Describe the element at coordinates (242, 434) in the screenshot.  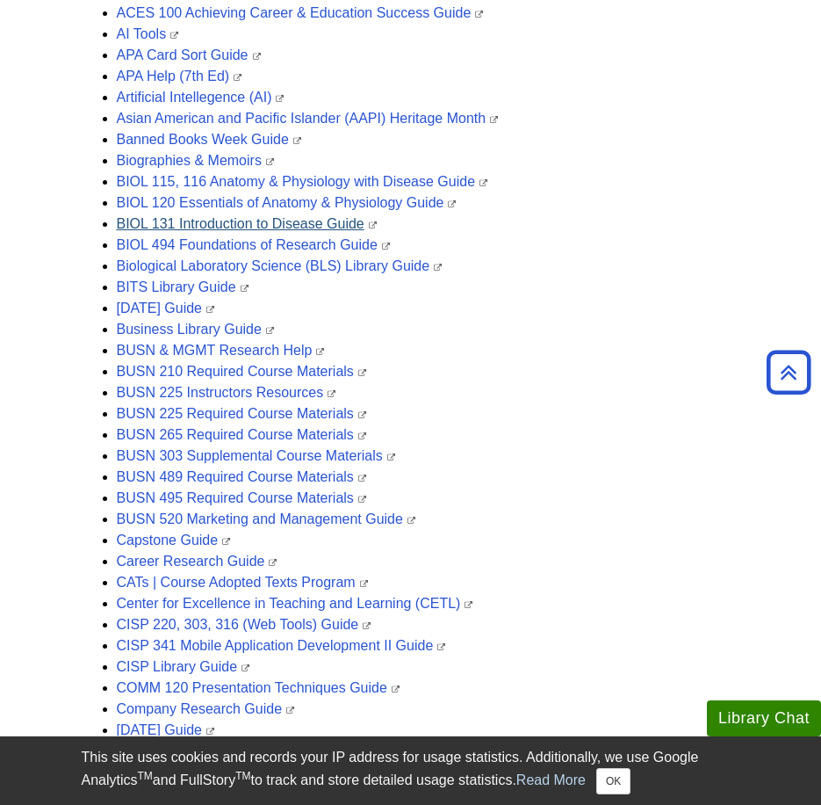
I see `a: BUSN 265 Required Course Materials` at that location.